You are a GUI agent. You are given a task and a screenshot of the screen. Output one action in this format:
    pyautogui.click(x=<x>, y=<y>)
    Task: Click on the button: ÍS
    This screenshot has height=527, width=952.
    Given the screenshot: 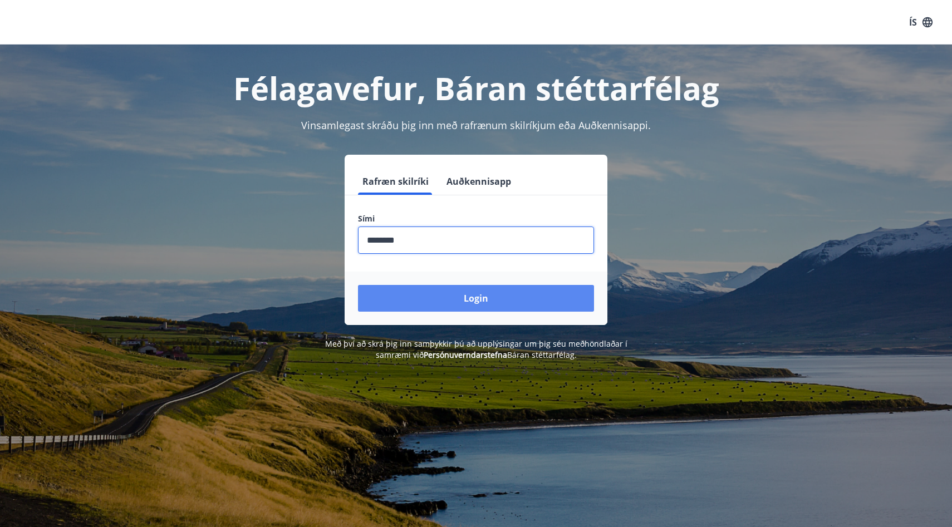 What is the action you would take?
    pyautogui.click(x=921, y=22)
    